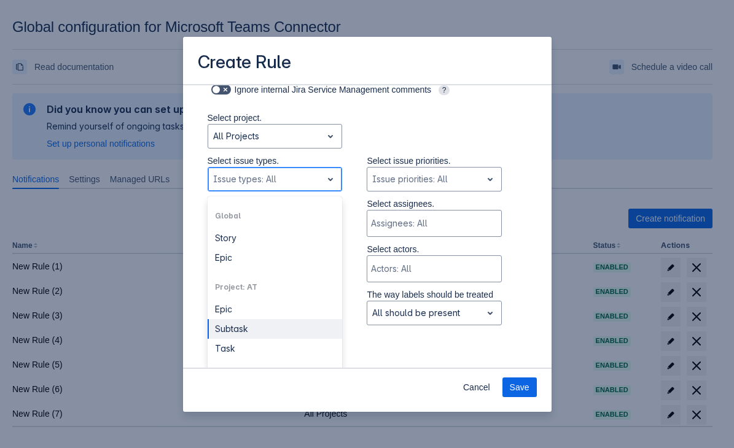  Describe the element at coordinates (275, 216) in the screenshot. I see `div: Global` at that location.